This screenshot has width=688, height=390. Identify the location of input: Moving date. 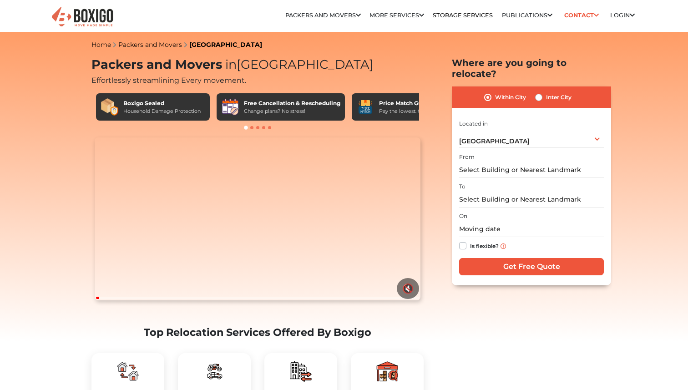
(532, 229).